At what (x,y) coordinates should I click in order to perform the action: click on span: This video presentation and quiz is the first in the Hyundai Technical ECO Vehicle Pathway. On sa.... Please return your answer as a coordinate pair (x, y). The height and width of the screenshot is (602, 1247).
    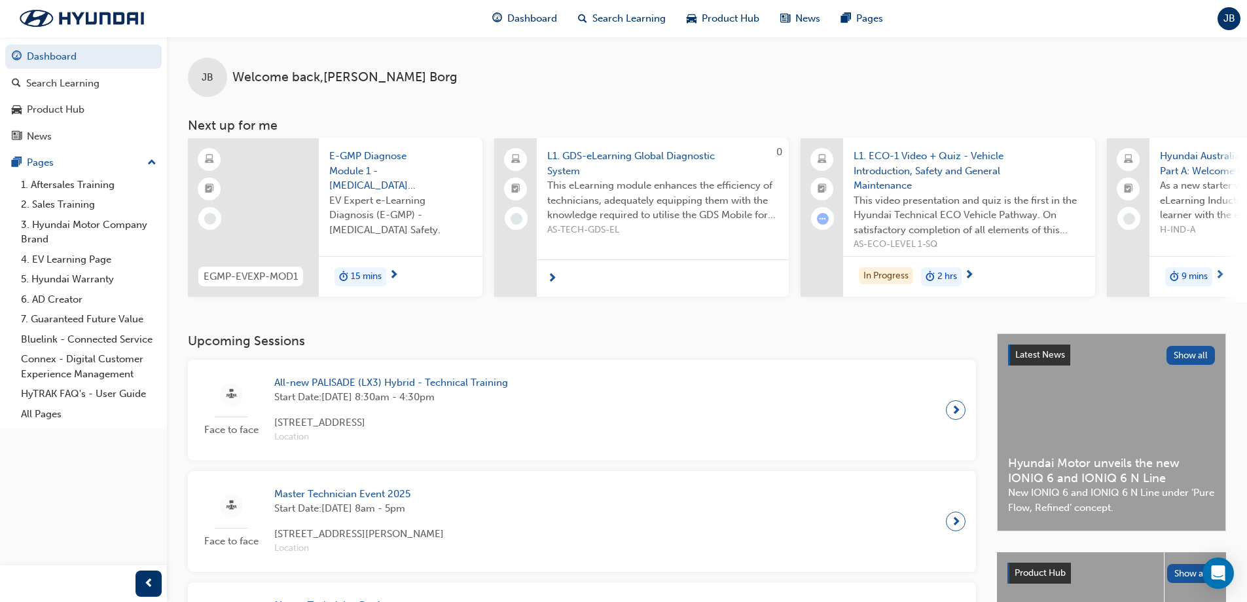
    Looking at the image, I should click on (969, 215).